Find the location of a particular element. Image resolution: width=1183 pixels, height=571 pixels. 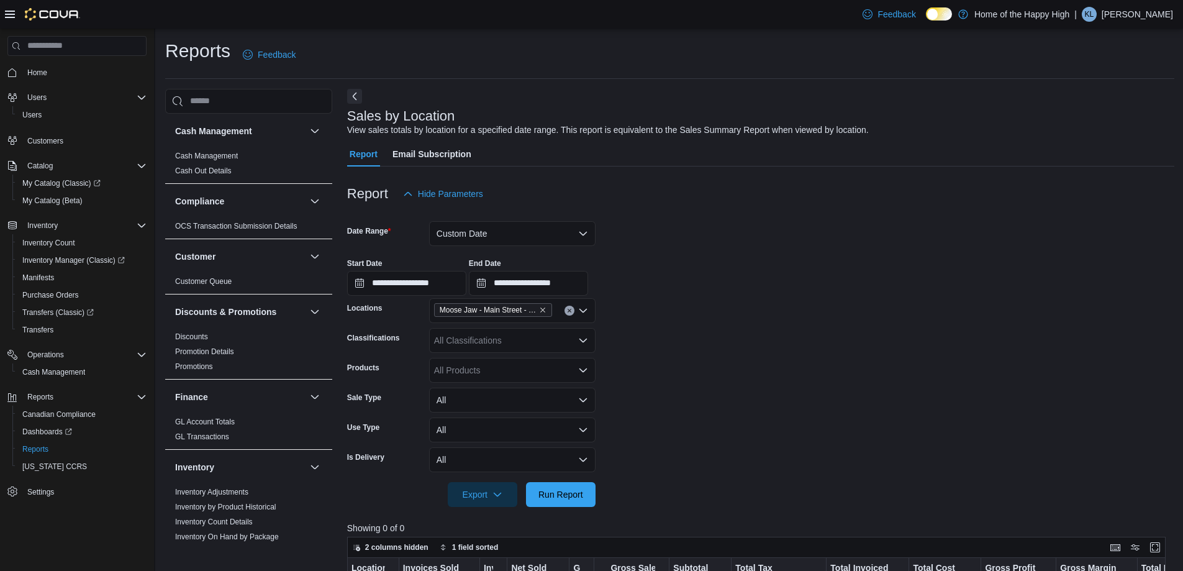

button: Hide Parameters is located at coordinates (443, 194).